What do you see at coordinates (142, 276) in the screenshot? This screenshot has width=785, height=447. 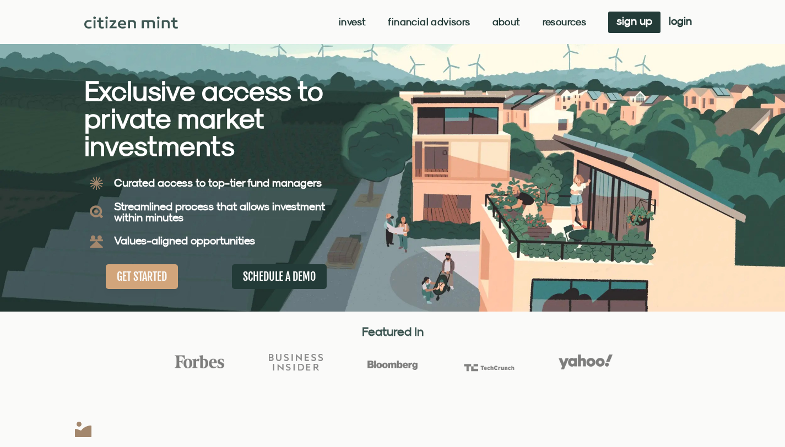 I see `span: GET STARTED` at bounding box center [142, 276].